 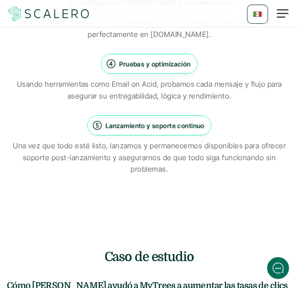 What do you see at coordinates (155, 63) in the screenshot?
I see `p: Pruebas y optimización` at bounding box center [155, 63].